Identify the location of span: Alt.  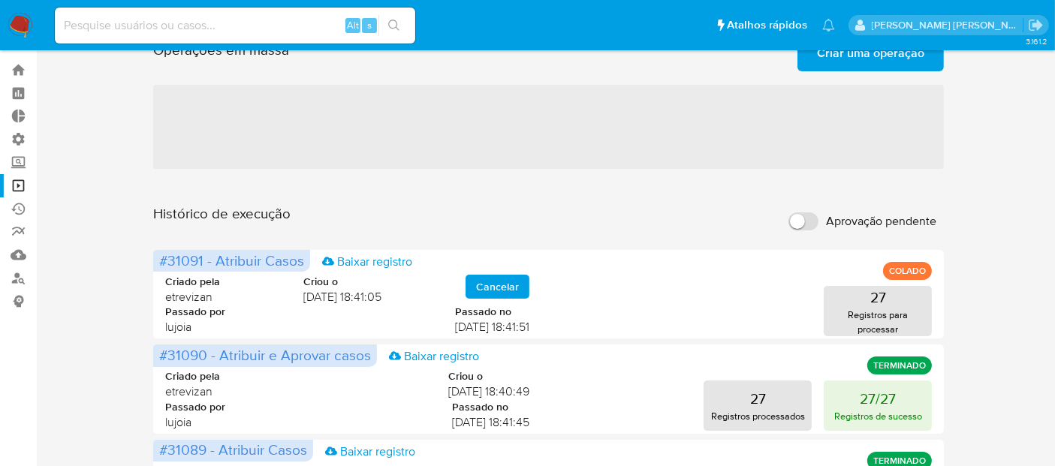
(353, 25).